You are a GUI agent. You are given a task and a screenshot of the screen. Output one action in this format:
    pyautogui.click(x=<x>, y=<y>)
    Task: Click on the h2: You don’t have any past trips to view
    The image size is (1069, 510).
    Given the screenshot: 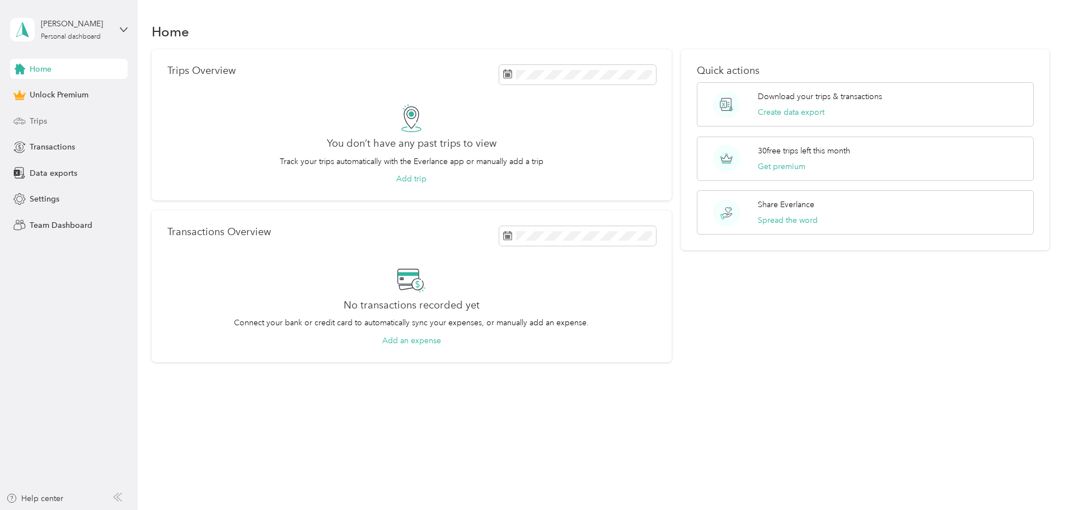 What is the action you would take?
    pyautogui.click(x=411, y=143)
    